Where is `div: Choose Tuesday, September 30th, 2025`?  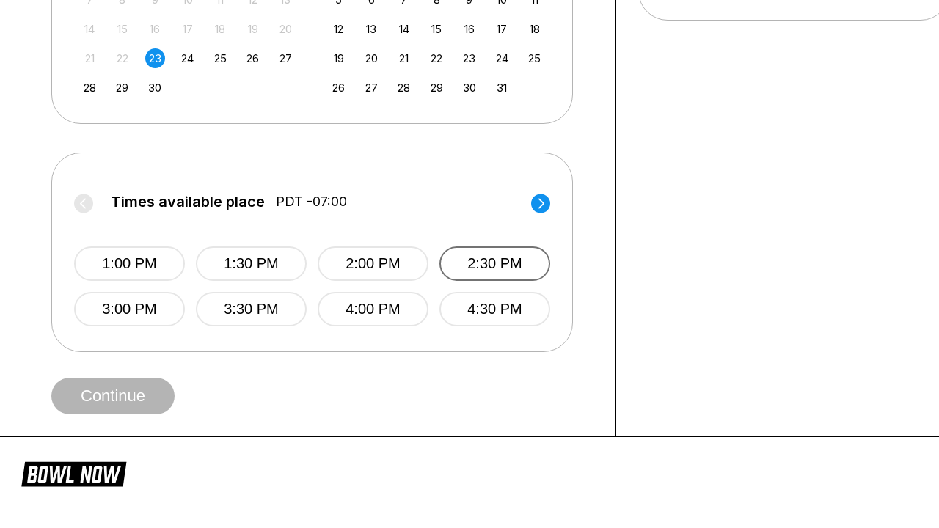
div: Choose Tuesday, September 30th, 2025 is located at coordinates (155, 87).